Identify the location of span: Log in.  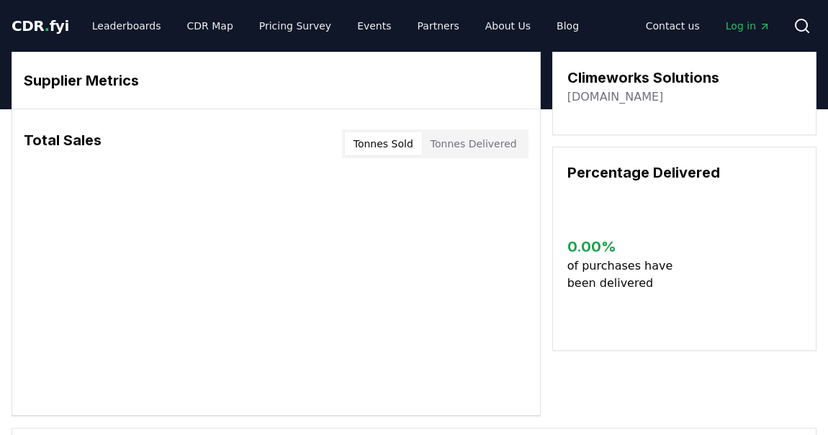
(748, 26).